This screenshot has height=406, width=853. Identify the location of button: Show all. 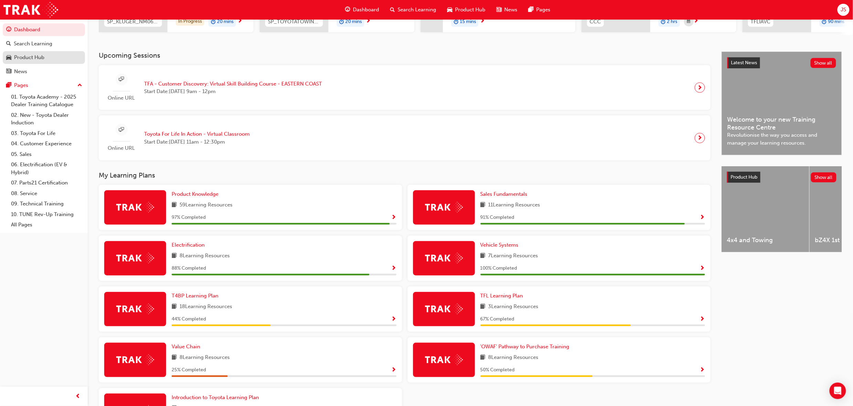
(823, 63).